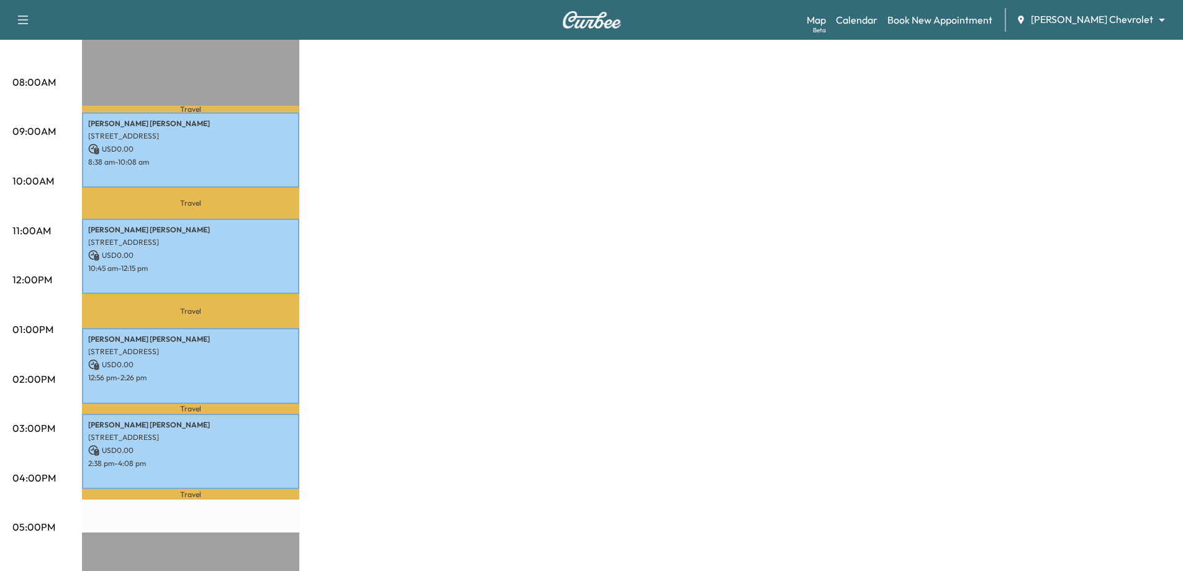 This screenshot has width=1183, height=571. I want to click on p: 11:00AM, so click(32, 230).